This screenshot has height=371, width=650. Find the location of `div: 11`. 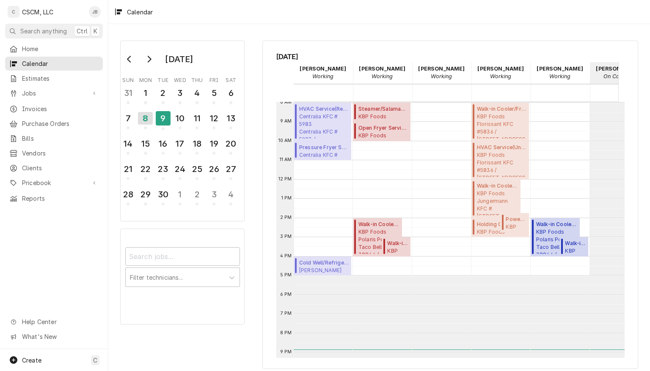

div: 11 is located at coordinates (197, 118).